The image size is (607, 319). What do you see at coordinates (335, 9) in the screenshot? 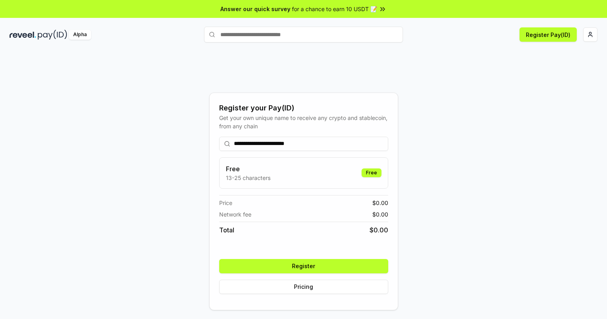
I see `span: for a chance to earn 10 USDT 📝` at bounding box center [335, 9].